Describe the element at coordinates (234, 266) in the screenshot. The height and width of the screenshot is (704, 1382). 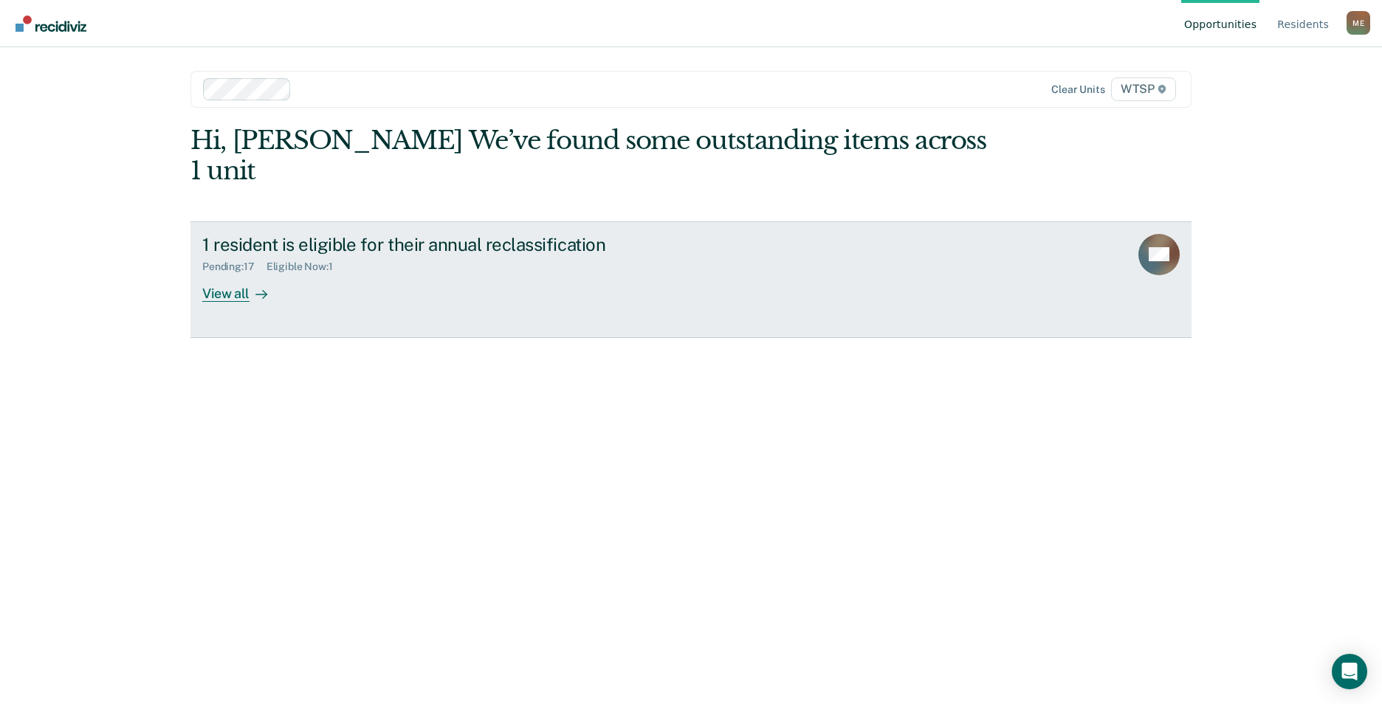
I see `div: Pending : 17` at that location.